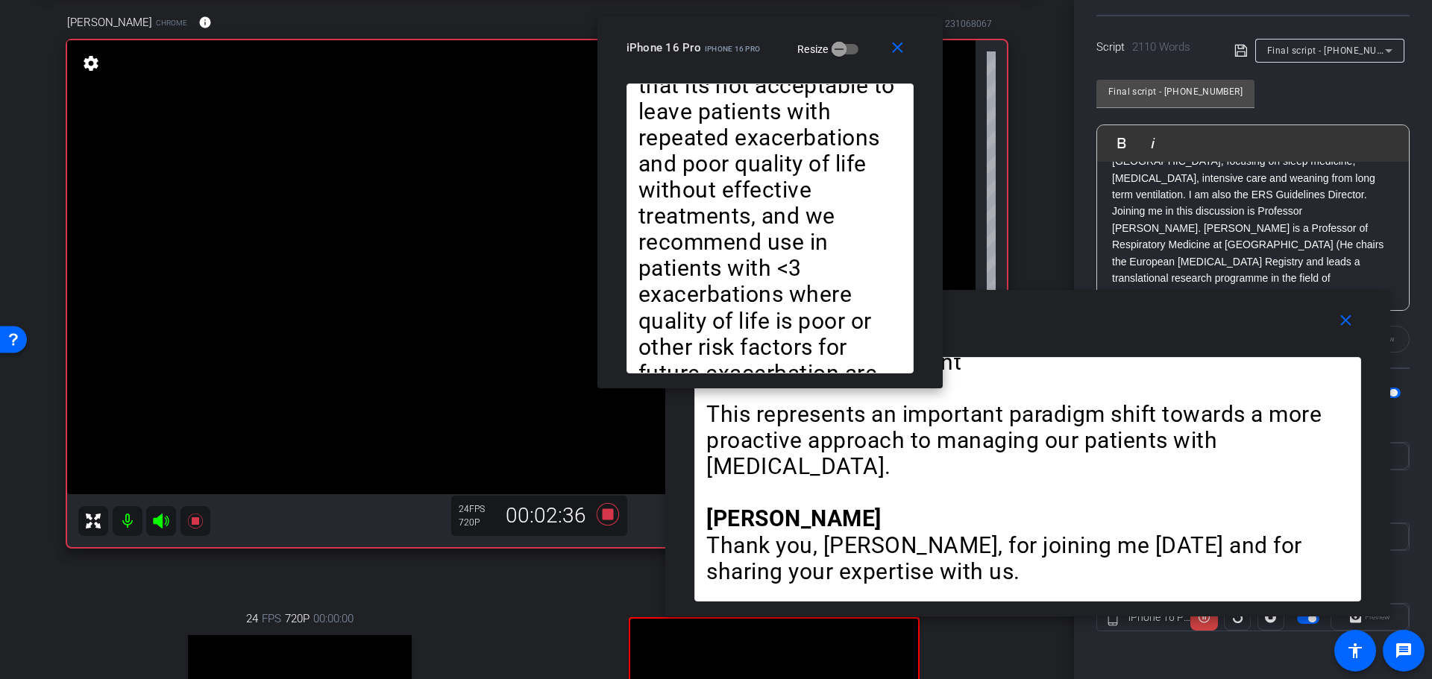  I want to click on span: 00:00:00, so click(333, 619).